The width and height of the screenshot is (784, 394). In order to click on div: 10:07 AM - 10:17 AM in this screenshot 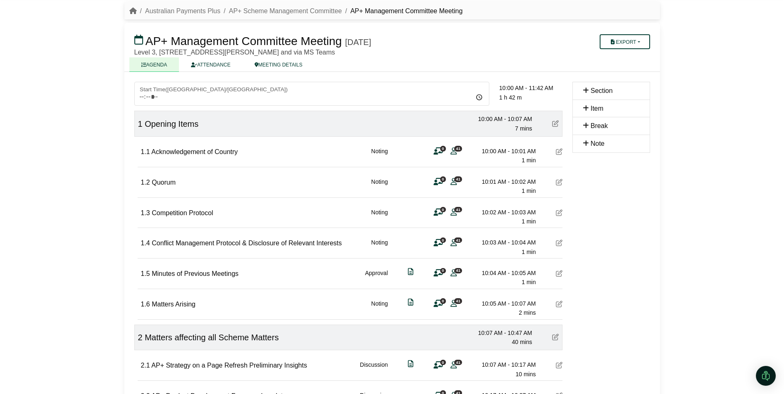, I will do `click(507, 365)`.